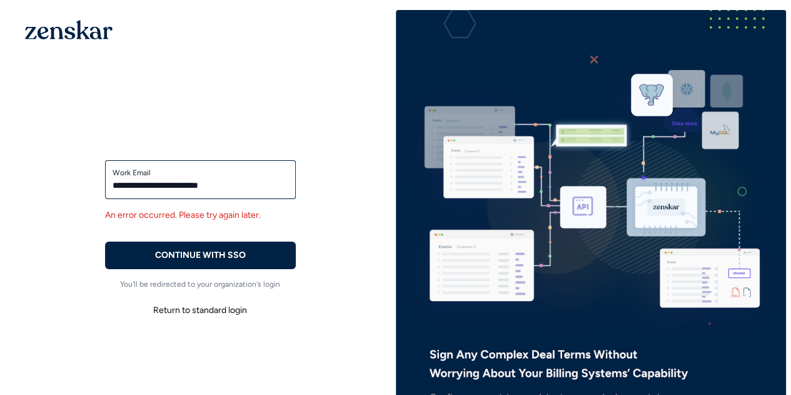 The image size is (791, 395). What do you see at coordinates (200, 255) in the screenshot?
I see `p: CONTINUE WITH SSO` at bounding box center [200, 255].